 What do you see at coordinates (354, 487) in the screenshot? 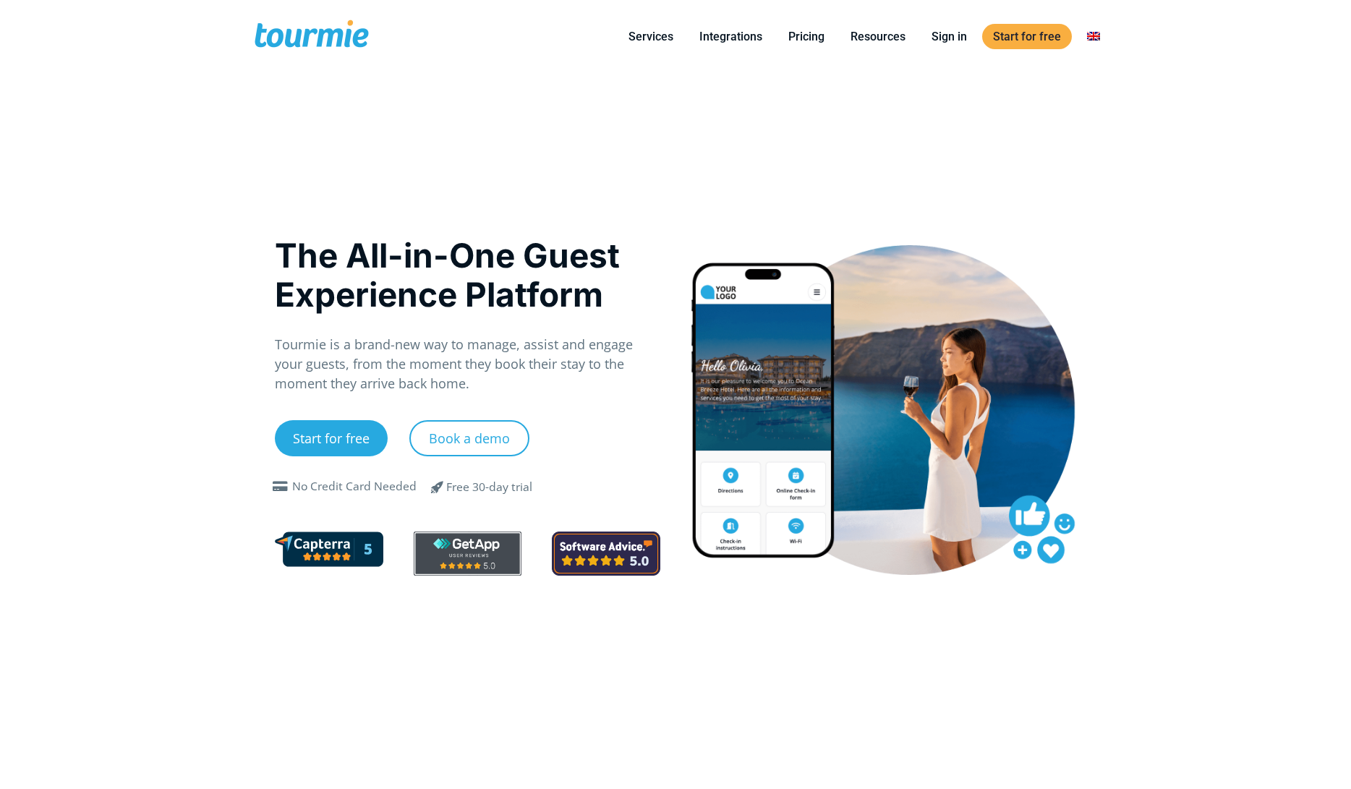
I see `div: No Credit Card Needed` at bounding box center [354, 487].